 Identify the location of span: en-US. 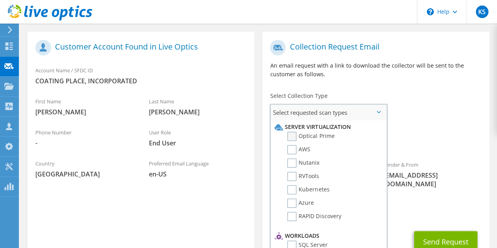
(198, 174).